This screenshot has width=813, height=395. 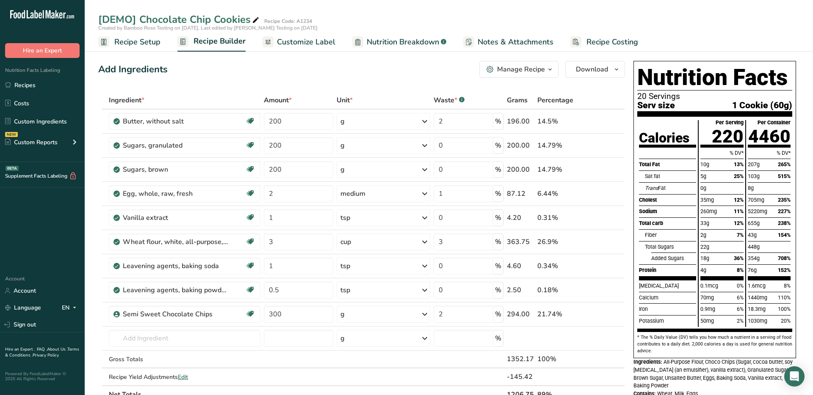 What do you see at coordinates (740, 298) in the screenshot?
I see `span: 6%` at bounding box center [740, 298].